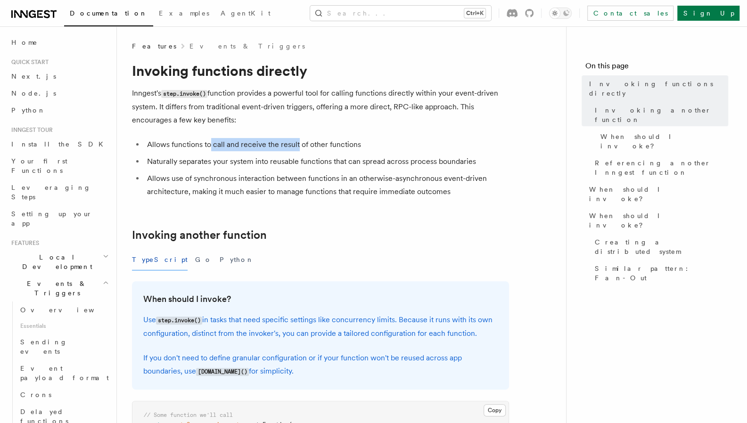 The height and width of the screenshot is (423, 747). I want to click on span: Next.js, so click(33, 76).